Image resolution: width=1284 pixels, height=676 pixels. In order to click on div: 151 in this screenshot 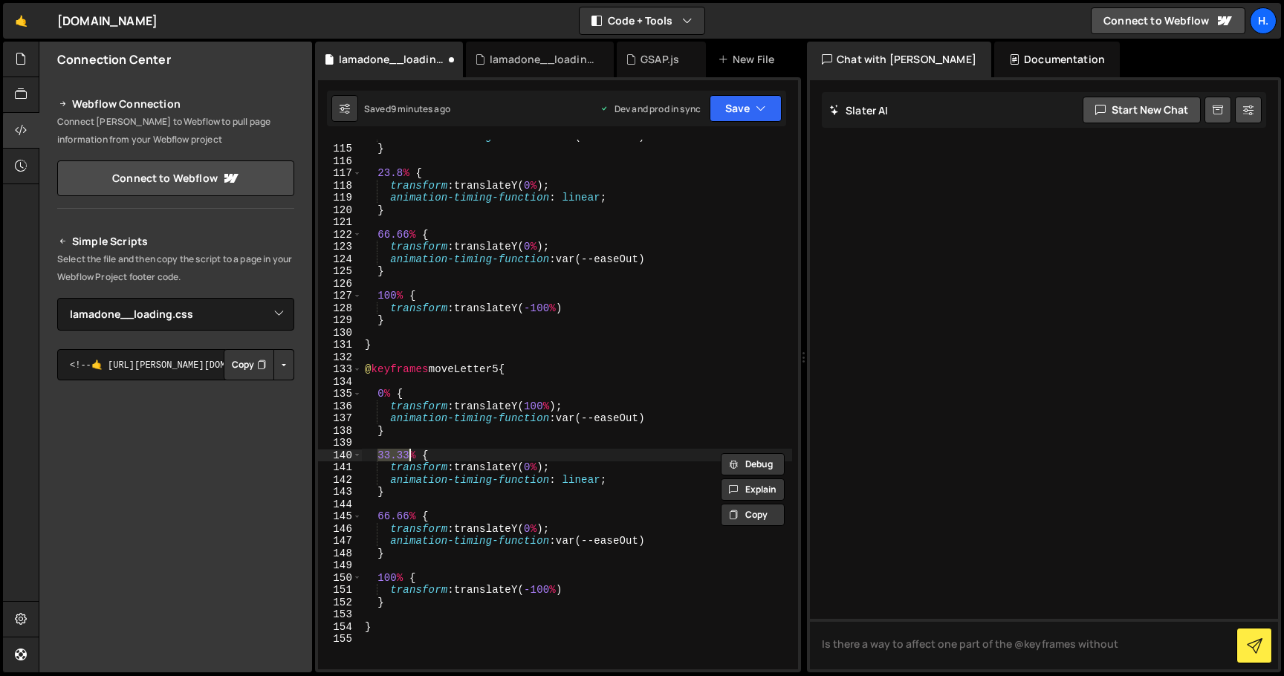, I will do `click(340, 590)`.